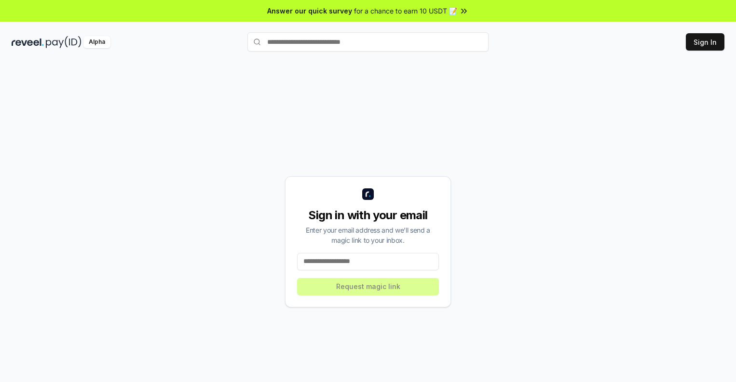 The height and width of the screenshot is (382, 736). What do you see at coordinates (64, 42) in the screenshot?
I see `img: pay_id` at bounding box center [64, 42].